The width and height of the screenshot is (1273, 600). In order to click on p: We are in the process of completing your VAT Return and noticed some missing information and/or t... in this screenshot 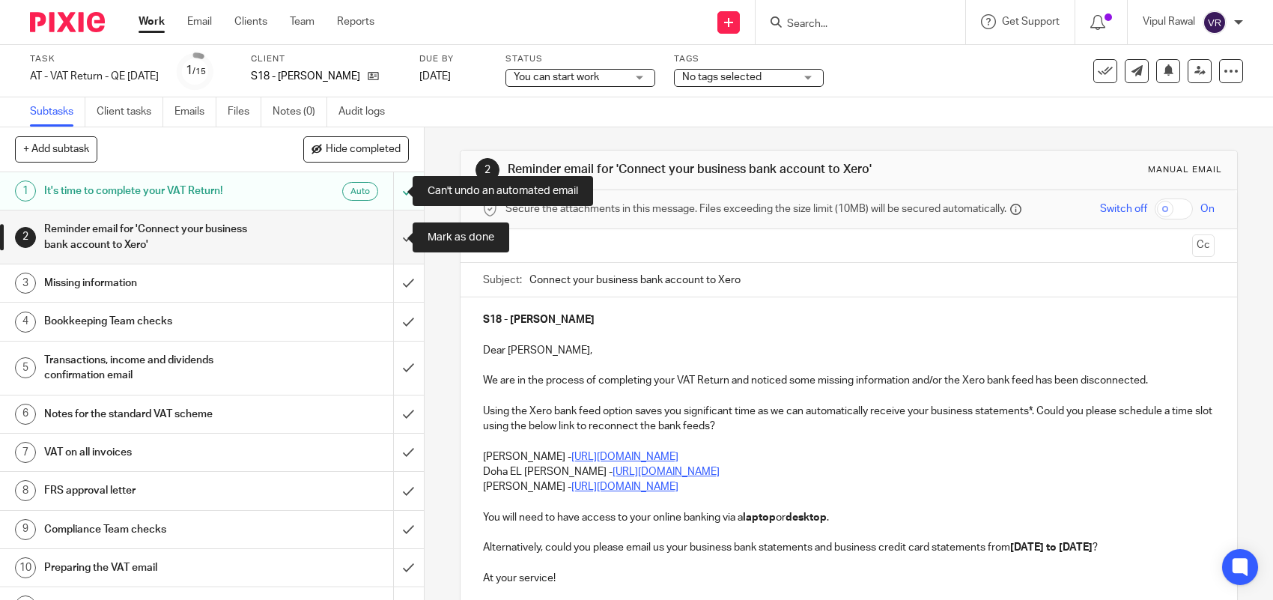, I will do `click(848, 380)`.